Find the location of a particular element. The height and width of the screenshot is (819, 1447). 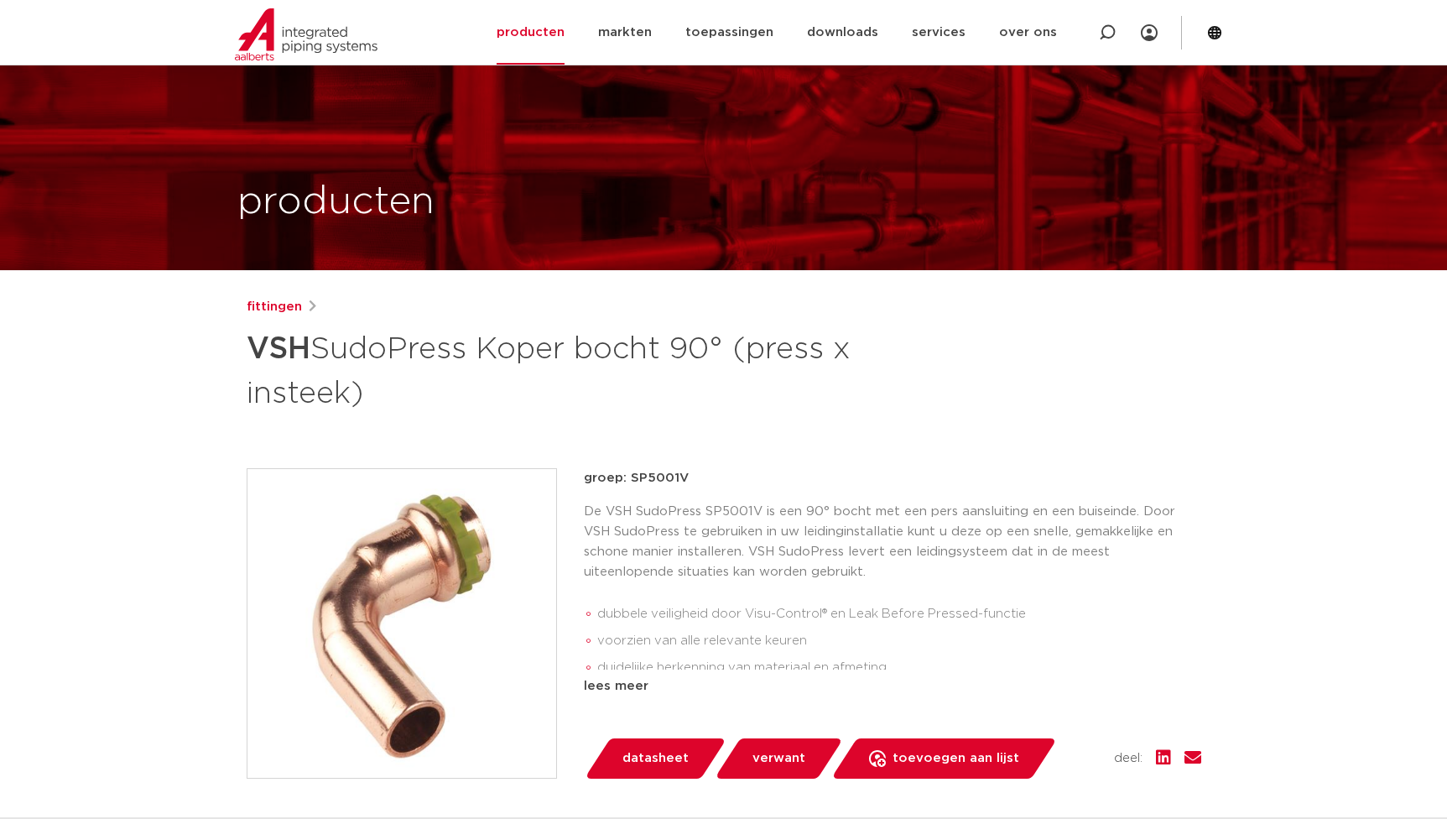

li: voorzien van alle relevante keuren is located at coordinates (899, 641).